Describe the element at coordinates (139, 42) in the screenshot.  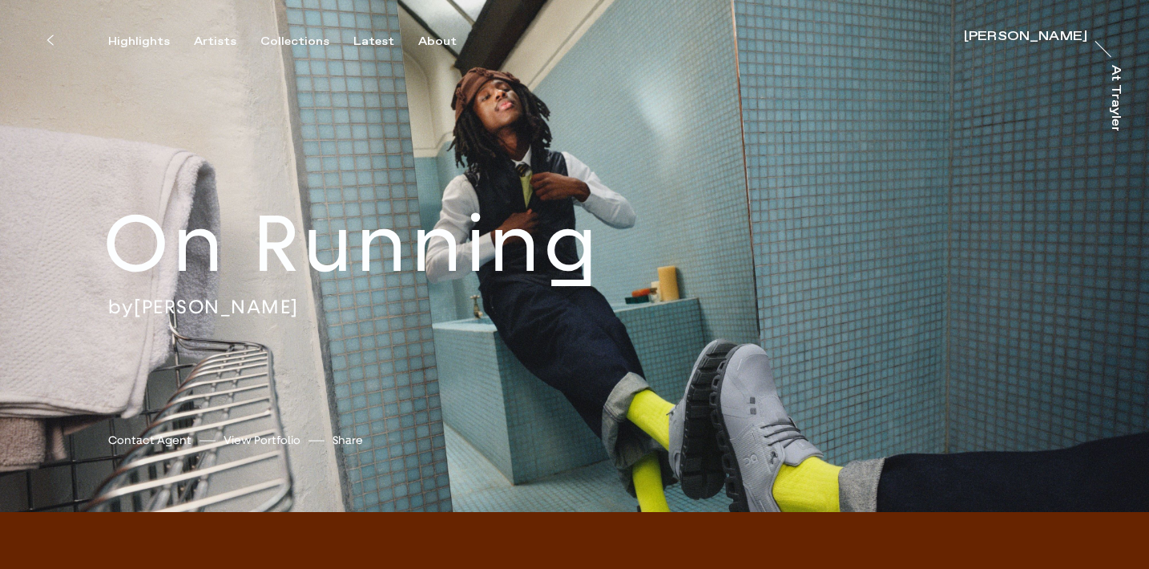
I see `div: Highlights` at that location.